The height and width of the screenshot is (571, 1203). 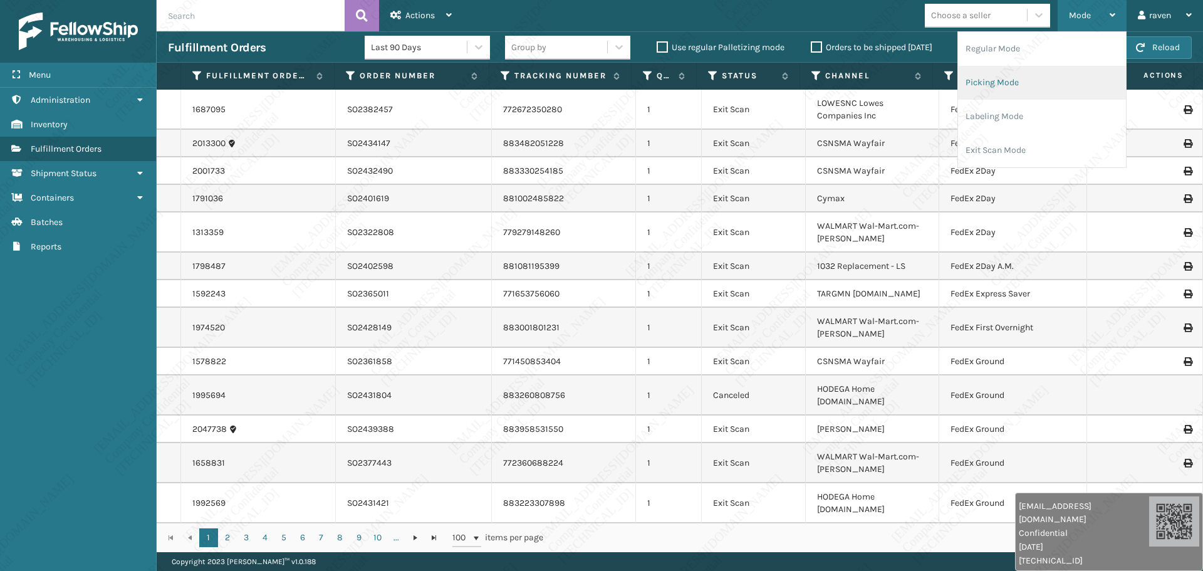 What do you see at coordinates (1013, 328) in the screenshot?
I see `td: FedEx First Overnight` at bounding box center [1013, 328].